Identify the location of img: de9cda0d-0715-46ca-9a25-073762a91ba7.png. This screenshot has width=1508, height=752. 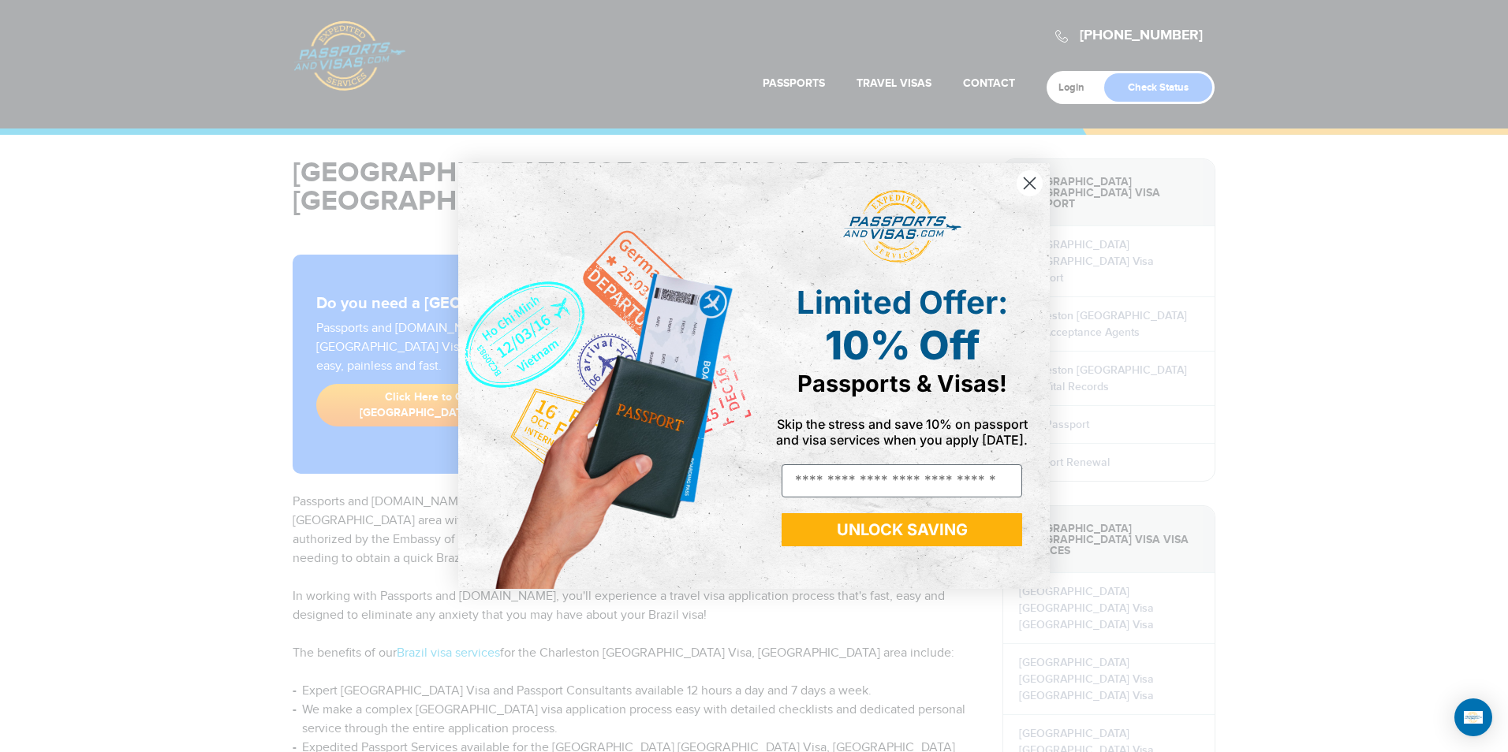
(606, 376).